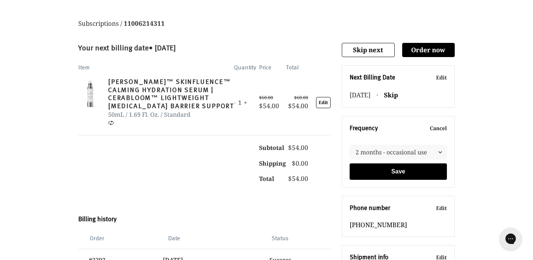 Image resolution: width=533 pixels, height=260 pixels. Describe the element at coordinates (429, 50) in the screenshot. I see `button: Order now` at that location.